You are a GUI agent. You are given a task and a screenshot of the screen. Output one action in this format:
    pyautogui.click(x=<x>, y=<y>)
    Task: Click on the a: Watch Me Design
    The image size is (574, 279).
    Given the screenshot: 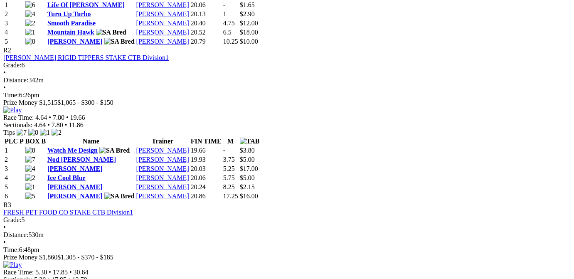 What is the action you would take?
    pyautogui.click(x=72, y=150)
    